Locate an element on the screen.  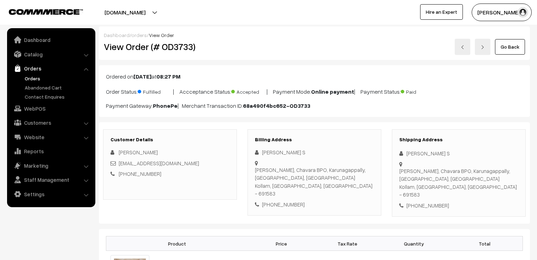
span: Fulfilled is located at coordinates (155, 91).